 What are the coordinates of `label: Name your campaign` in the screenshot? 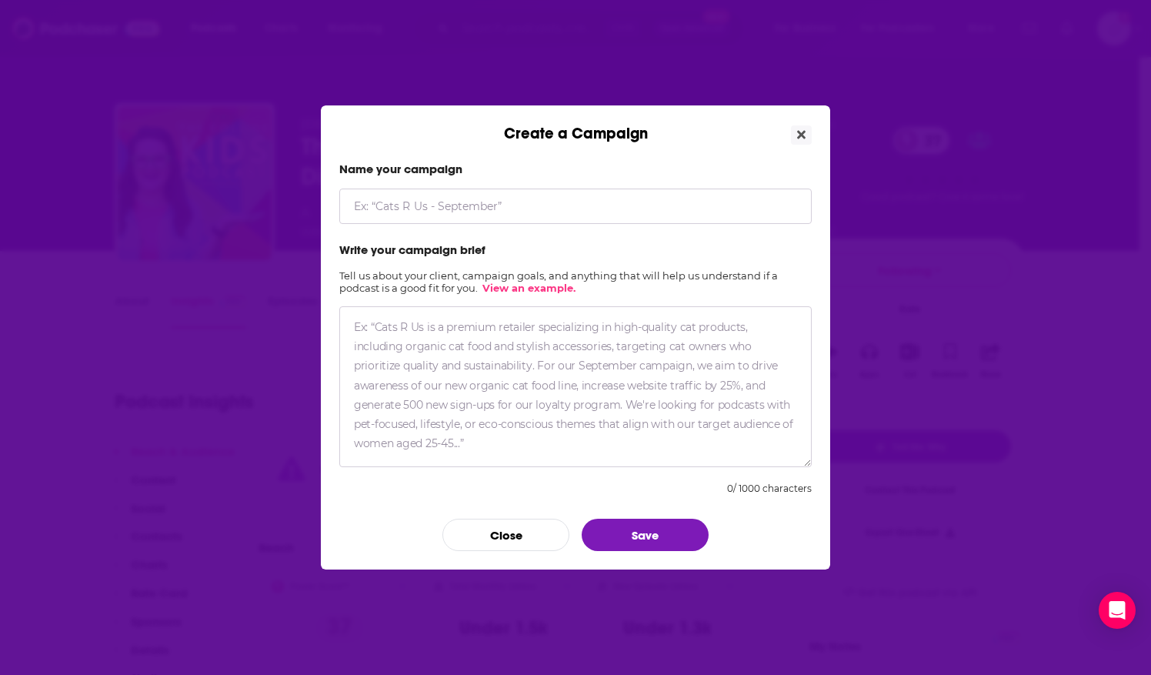 It's located at (576, 169).